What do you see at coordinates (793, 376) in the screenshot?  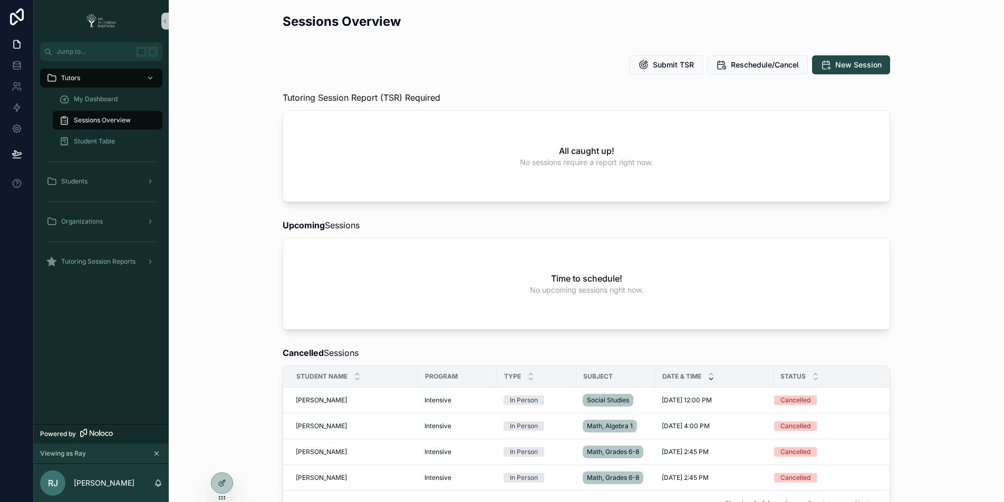 I see `span: Status` at bounding box center [793, 376].